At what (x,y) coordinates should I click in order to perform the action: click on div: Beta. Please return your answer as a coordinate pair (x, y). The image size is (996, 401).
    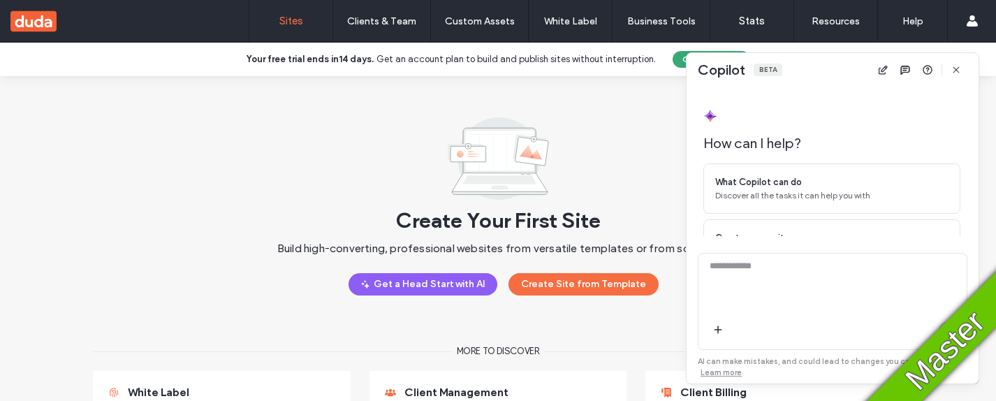
    Looking at the image, I should click on (767, 70).